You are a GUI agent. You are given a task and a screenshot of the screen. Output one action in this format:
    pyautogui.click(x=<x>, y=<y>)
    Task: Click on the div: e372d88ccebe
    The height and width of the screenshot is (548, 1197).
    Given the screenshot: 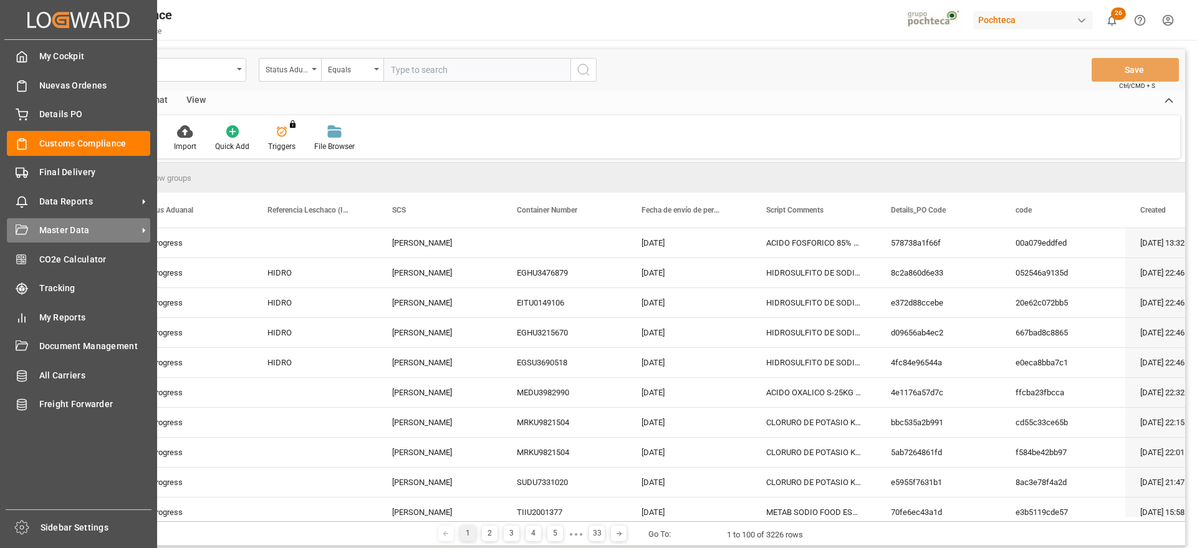 What is the action you would take?
    pyautogui.click(x=938, y=302)
    